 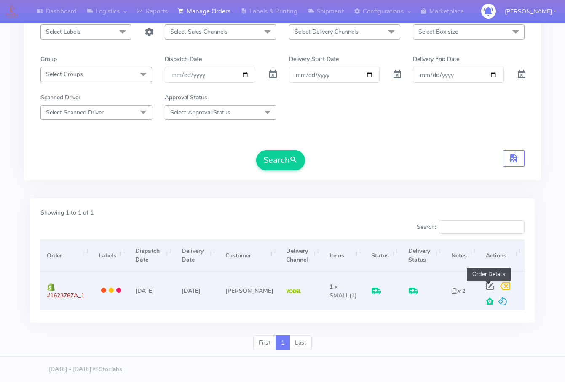 What do you see at coordinates (199, 32) in the screenshot?
I see `span: Select Sales Channels` at bounding box center [199, 32].